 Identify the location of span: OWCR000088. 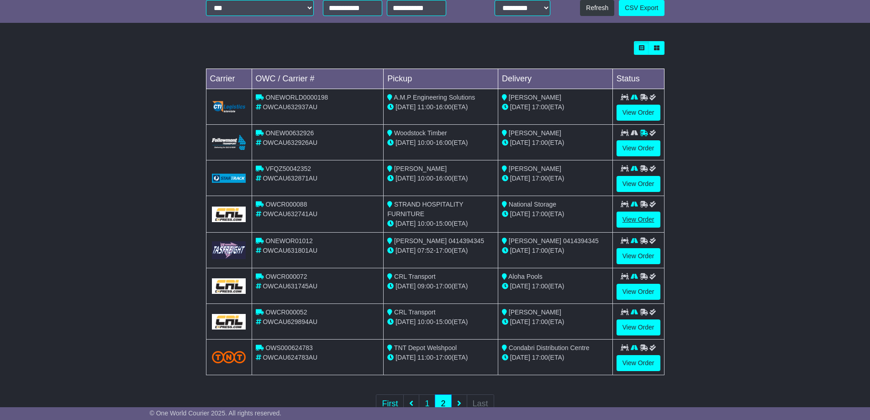
(286, 204).